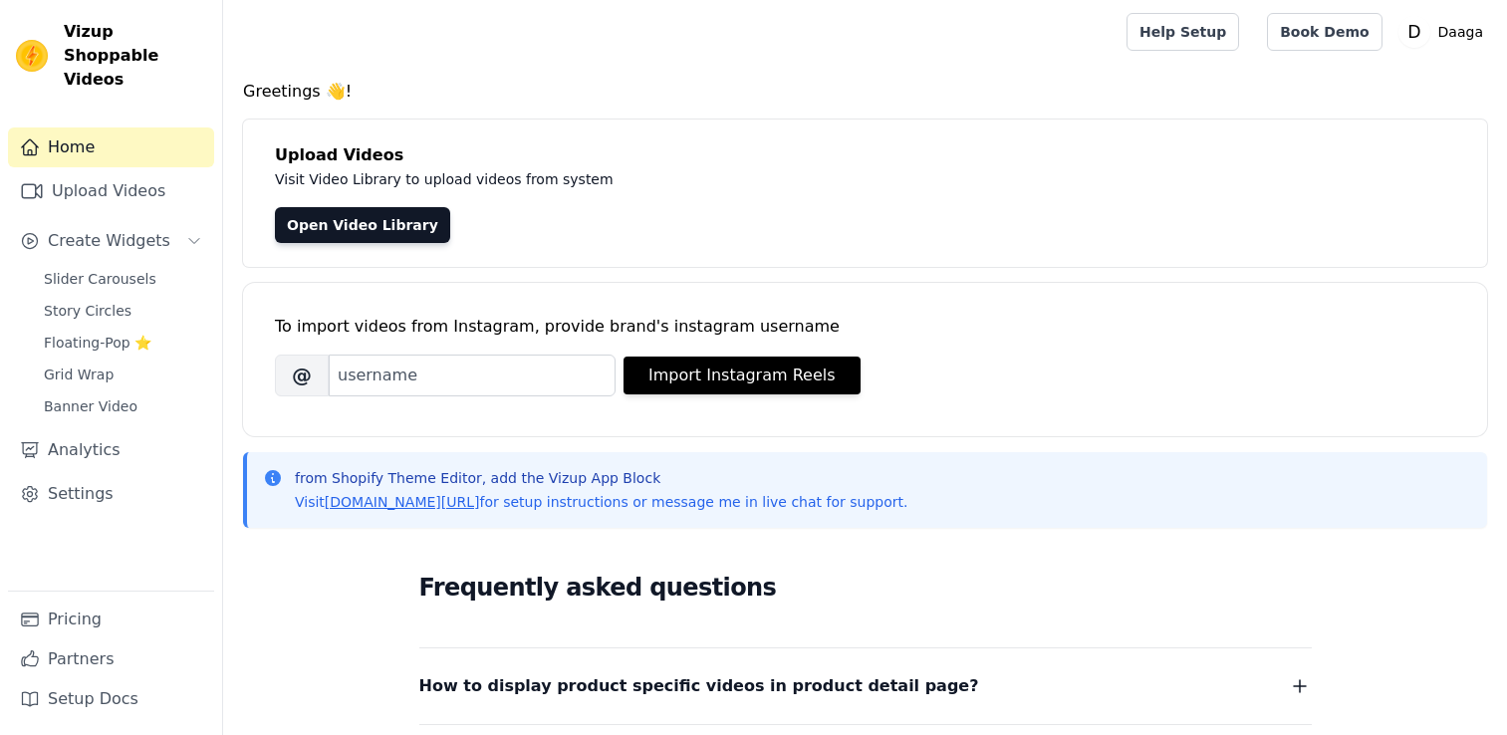  Describe the element at coordinates (100, 279) in the screenshot. I see `span: Slider Carousels` at that location.